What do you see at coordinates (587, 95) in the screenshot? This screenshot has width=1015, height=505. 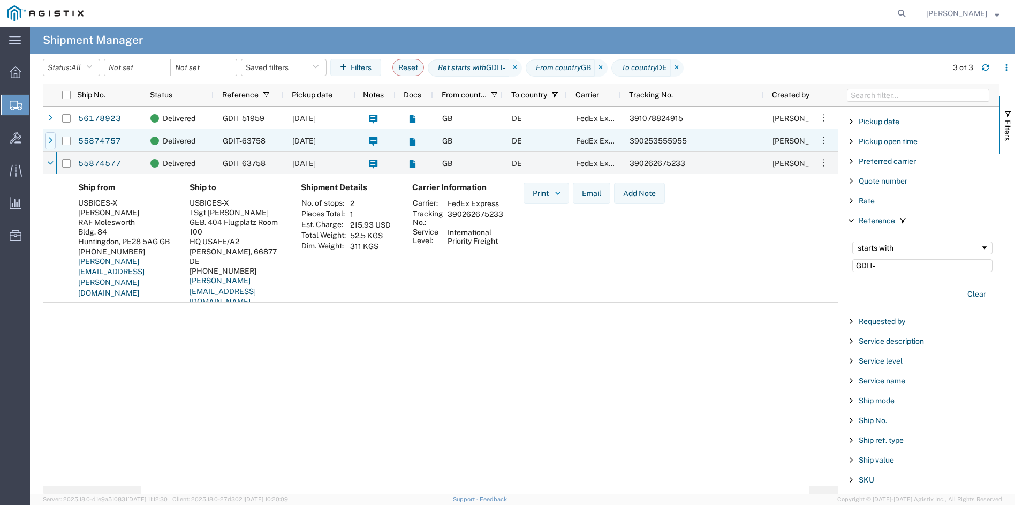 I see `span: Carrier` at bounding box center [587, 95].